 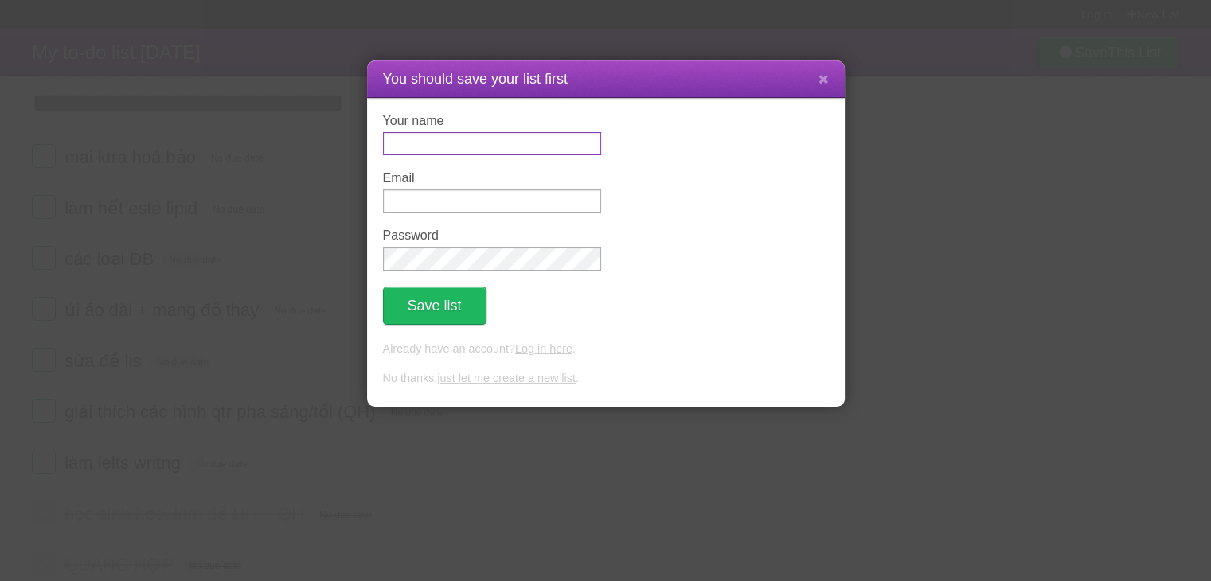 I want to click on label: Your name, so click(x=492, y=121).